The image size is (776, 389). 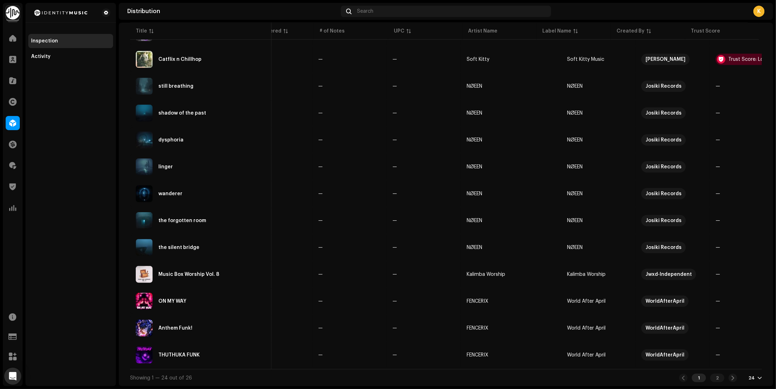 What do you see at coordinates (161, 378) in the screenshot?
I see `span: Showing 1 — 24 out of 26` at bounding box center [161, 378].